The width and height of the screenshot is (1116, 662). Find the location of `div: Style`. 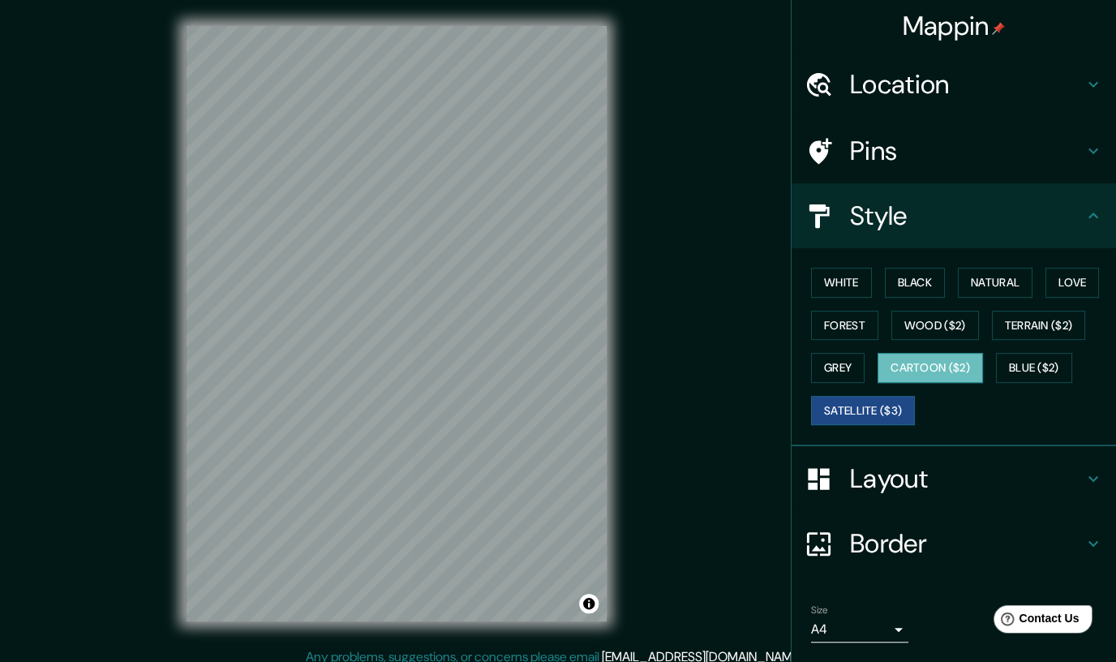

div: Style is located at coordinates (954, 216).